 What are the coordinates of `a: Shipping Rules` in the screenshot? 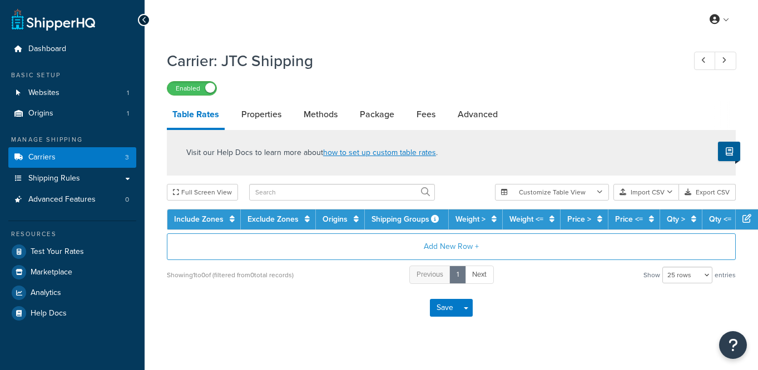 It's located at (72, 179).